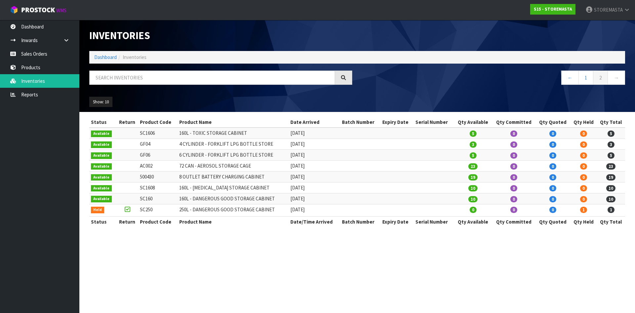 The height and width of the screenshot is (313, 635). I want to click on td: 6 CYLINDER - FORKLIFT LPG BOTTLE STORE, so click(233, 155).